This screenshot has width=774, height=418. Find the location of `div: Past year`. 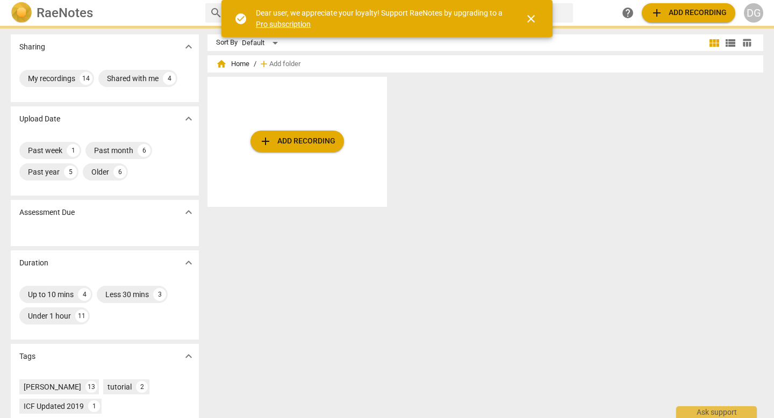

div: Past year is located at coordinates (44, 172).